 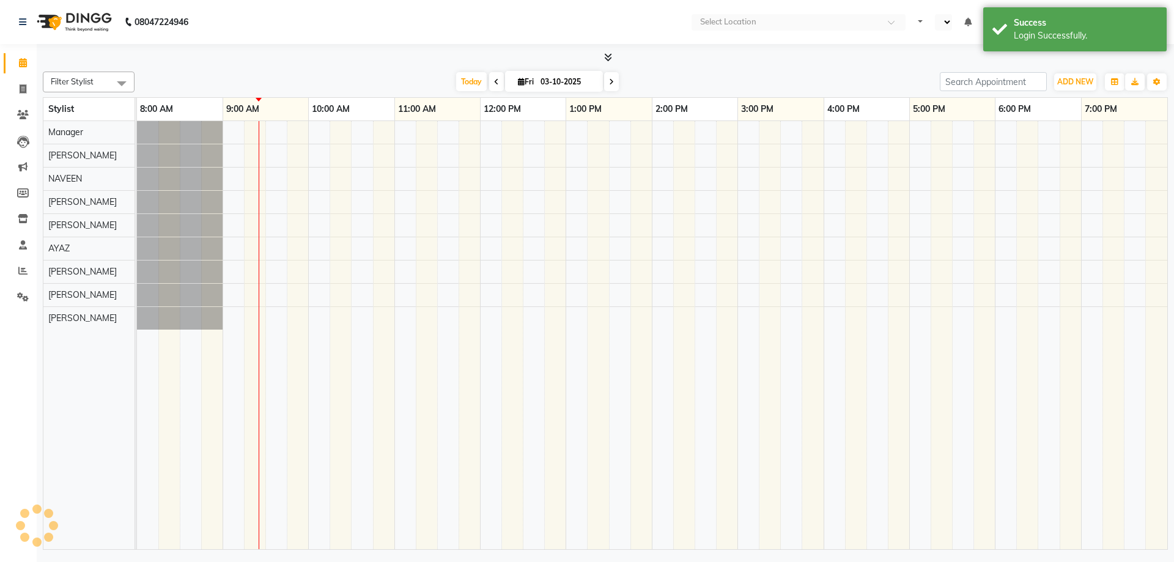 I want to click on a: 5:00 PM, so click(x=928, y=109).